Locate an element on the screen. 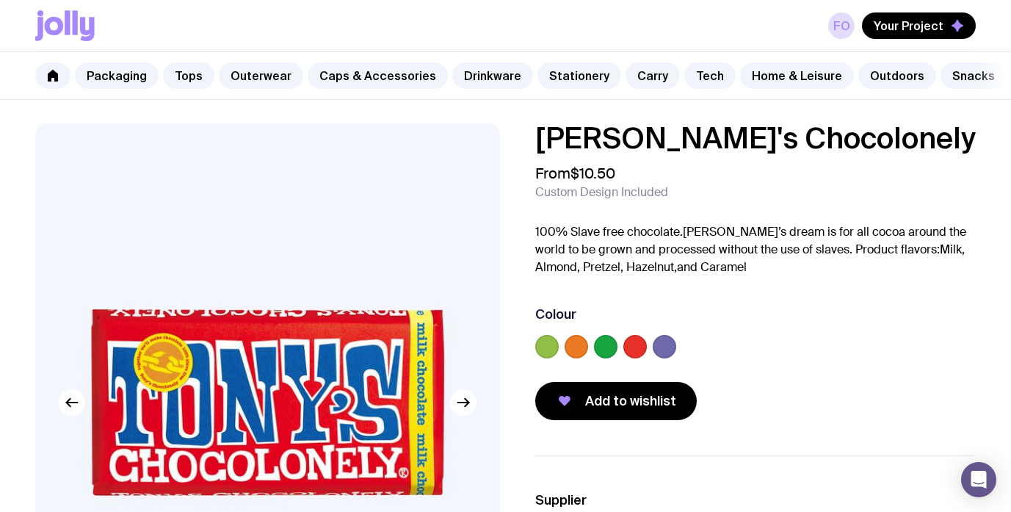 This screenshot has width=1011, height=512. button: Add to wishlist is located at coordinates (616, 401).